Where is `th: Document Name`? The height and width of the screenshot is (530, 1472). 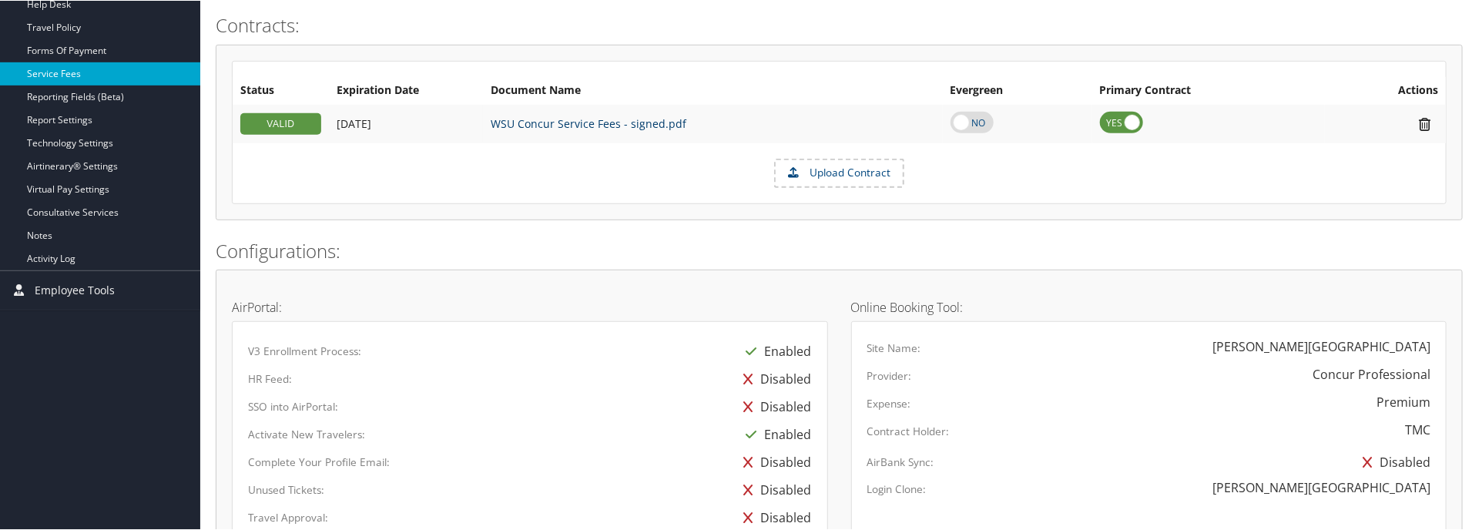 th: Document Name is located at coordinates (713, 90).